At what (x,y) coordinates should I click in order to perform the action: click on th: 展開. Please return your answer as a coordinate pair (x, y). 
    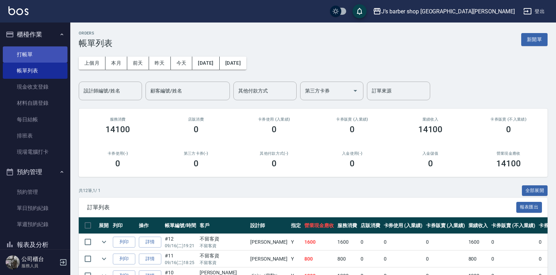
    Looking at the image, I should click on (104, 225).